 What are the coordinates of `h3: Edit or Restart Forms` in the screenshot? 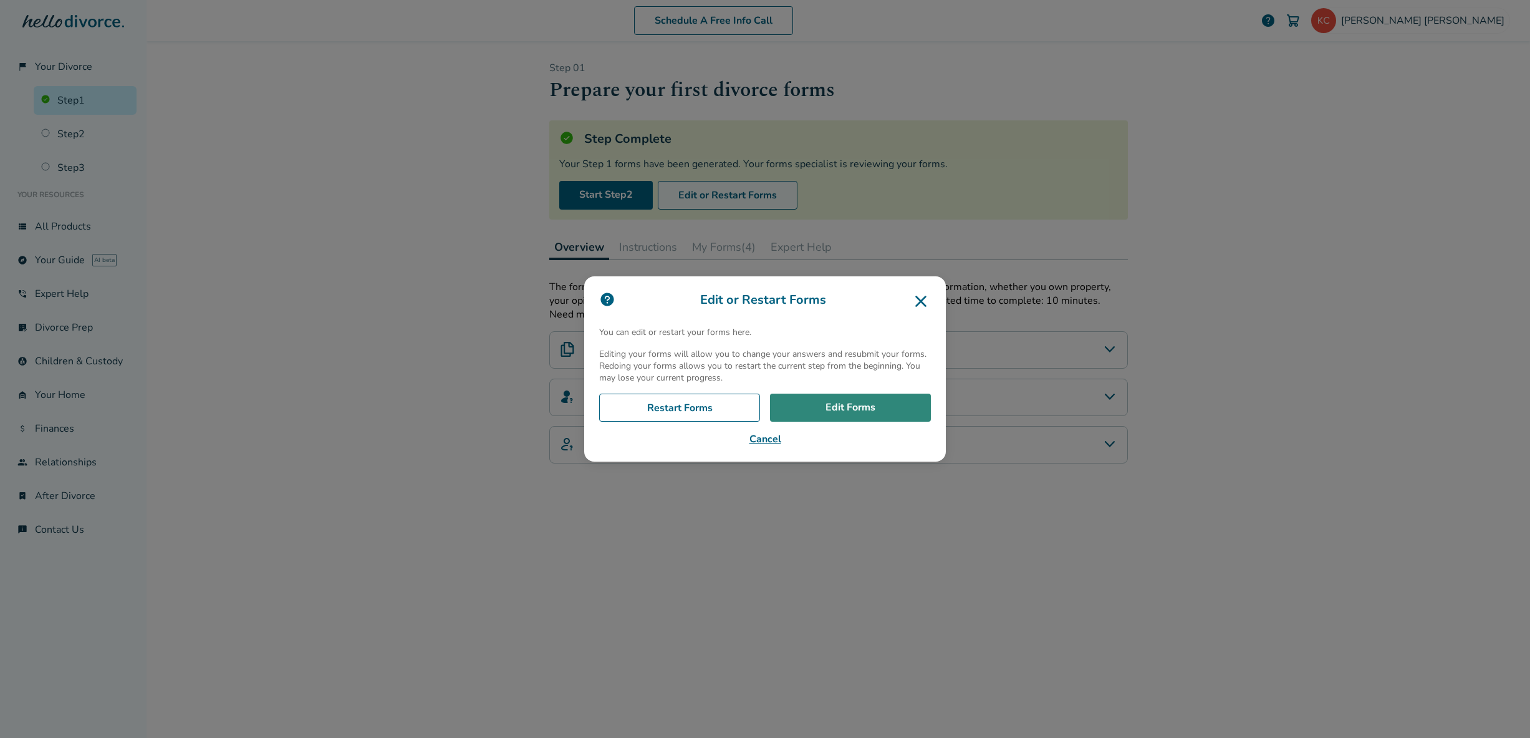 It's located at (765, 301).